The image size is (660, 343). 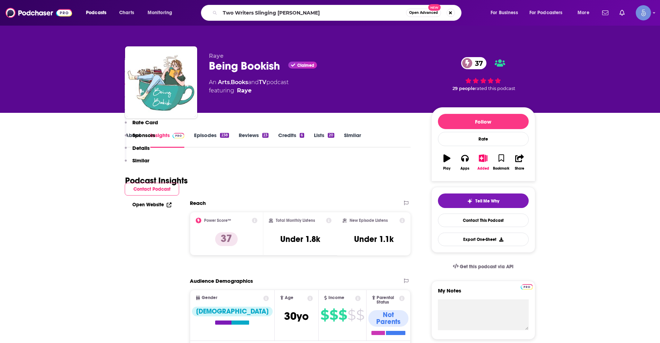 I want to click on span: Income, so click(x=337, y=298).